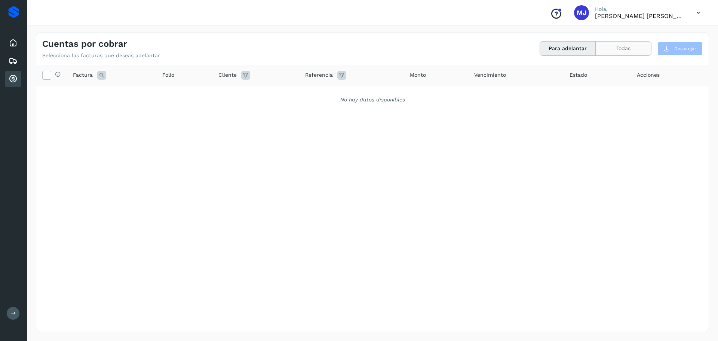  Describe the element at coordinates (84, 44) in the screenshot. I see `h4: Cuentas por cobrar` at that location.